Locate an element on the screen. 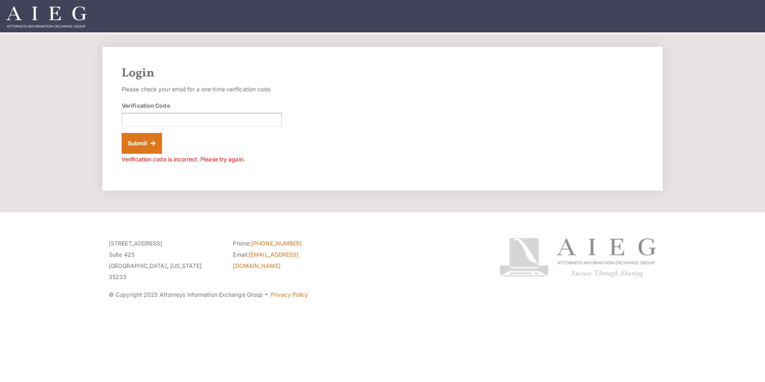 Image resolution: width=765 pixels, height=382 pixels. a: Privacy Policy is located at coordinates (289, 294).